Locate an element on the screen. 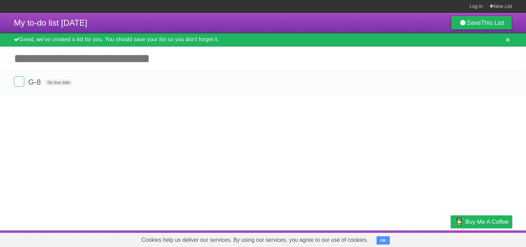  a: Terms is located at coordinates (426, 239).